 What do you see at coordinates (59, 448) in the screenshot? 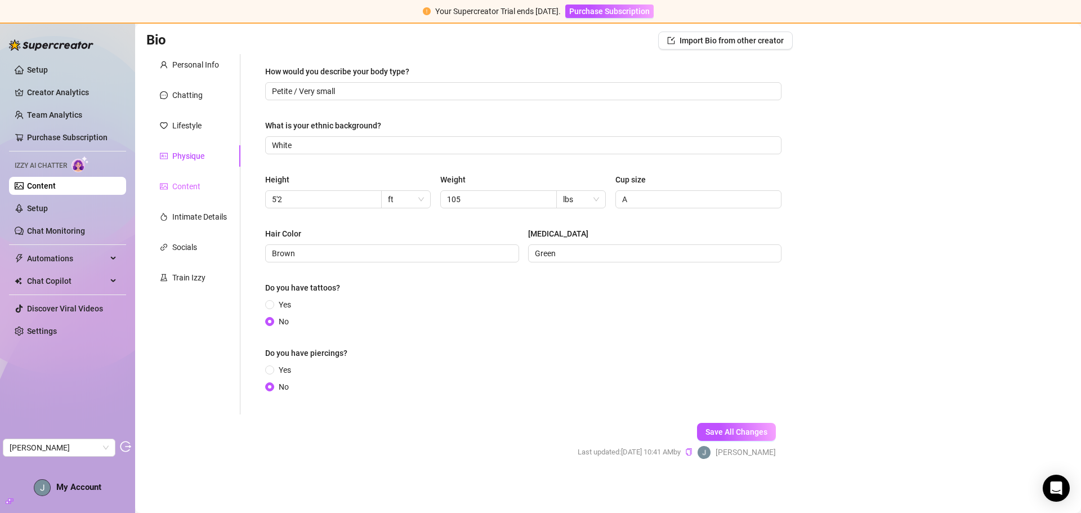
I see `span: Jacob Zona` at bounding box center [59, 448].